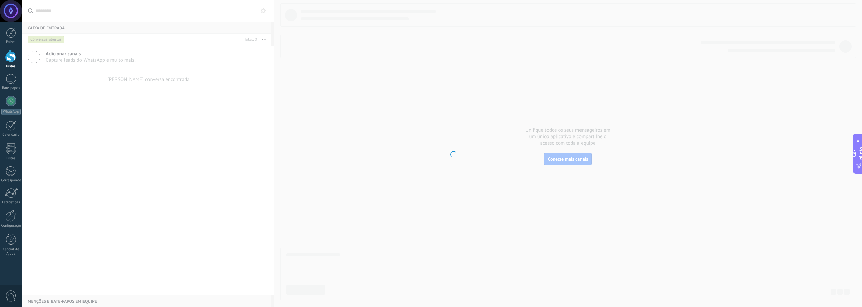  Describe the element at coordinates (11, 111) in the screenshot. I see `font: WhatsApp` at that location.